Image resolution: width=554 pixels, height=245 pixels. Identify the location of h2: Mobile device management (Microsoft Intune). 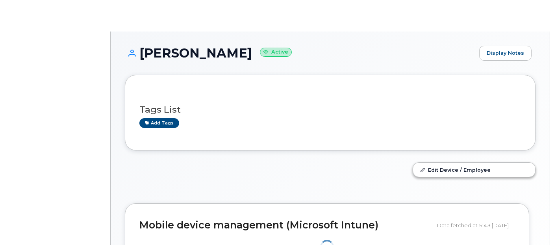
(285, 225).